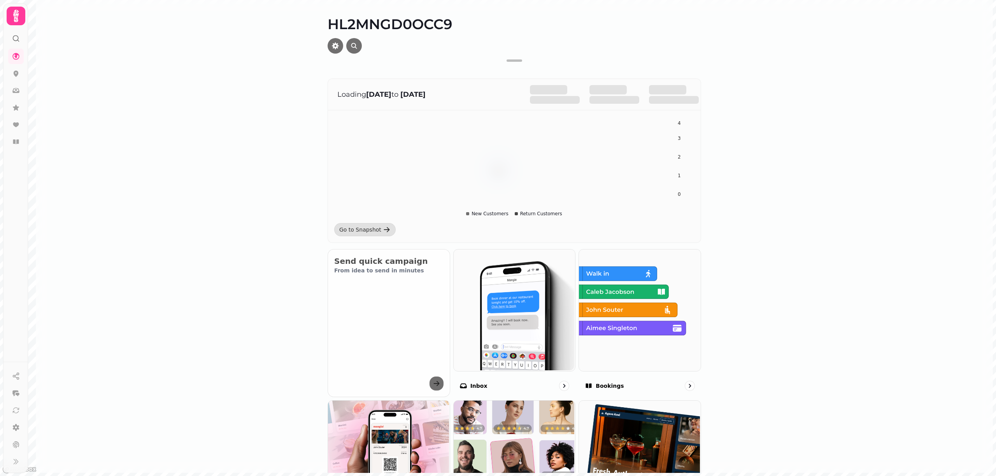 This screenshot has height=476, width=996. I want to click on tspan: 3, so click(679, 138).